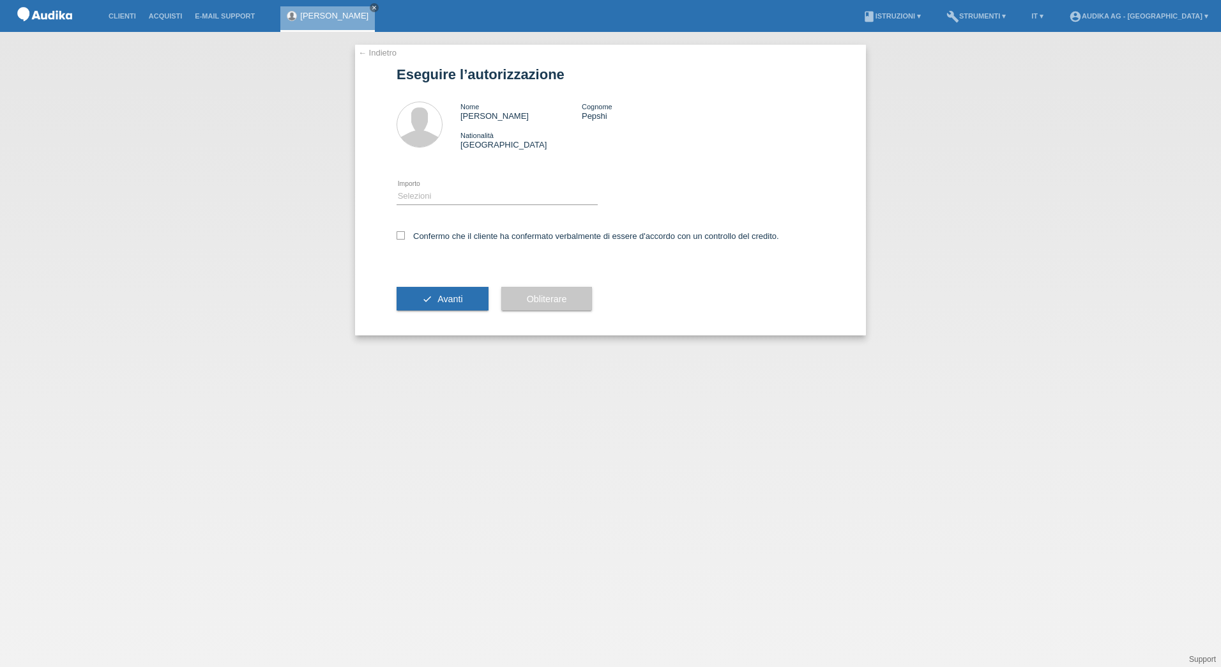 Image resolution: width=1221 pixels, height=667 pixels. I want to click on span: Cognome, so click(597, 107).